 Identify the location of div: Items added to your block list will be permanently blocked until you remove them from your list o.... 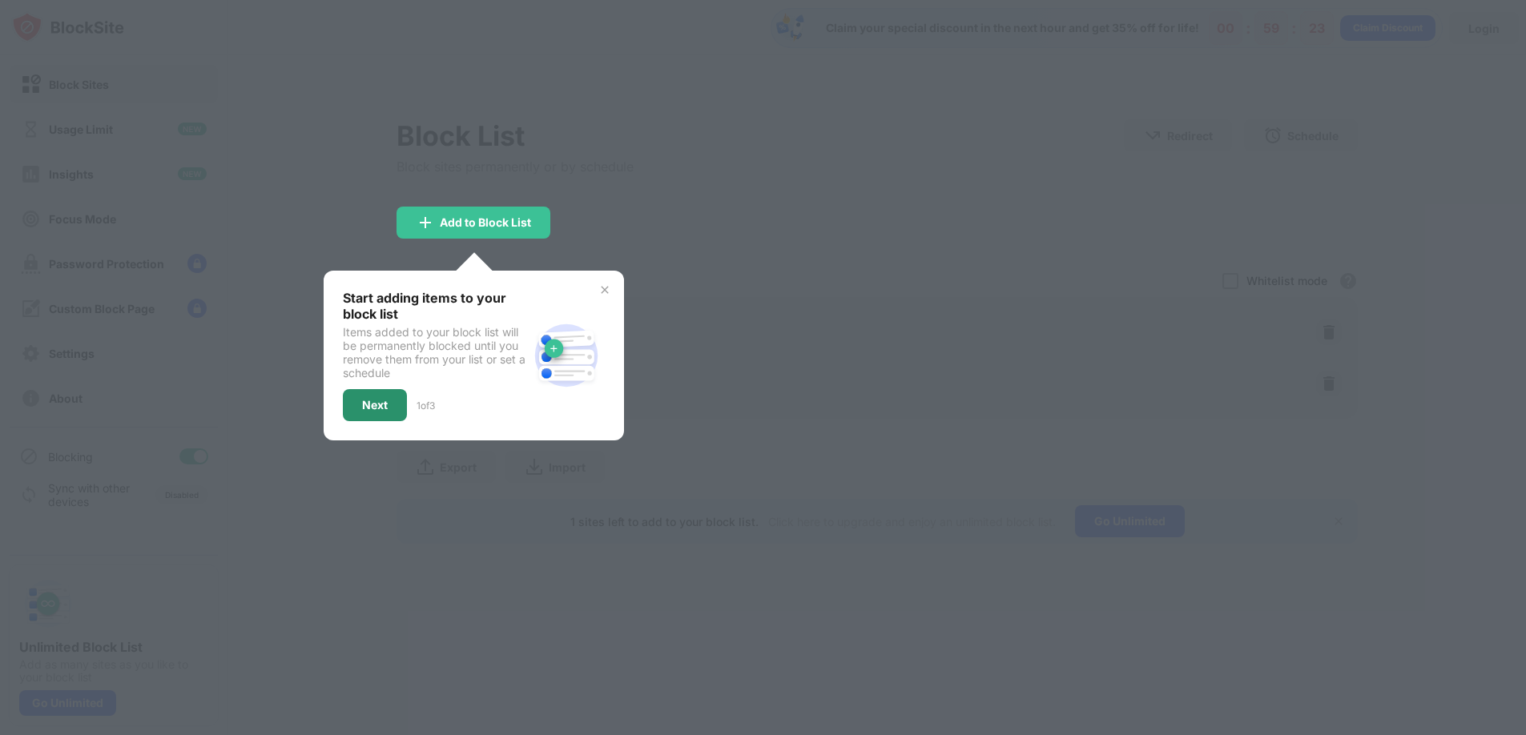
(435, 352).